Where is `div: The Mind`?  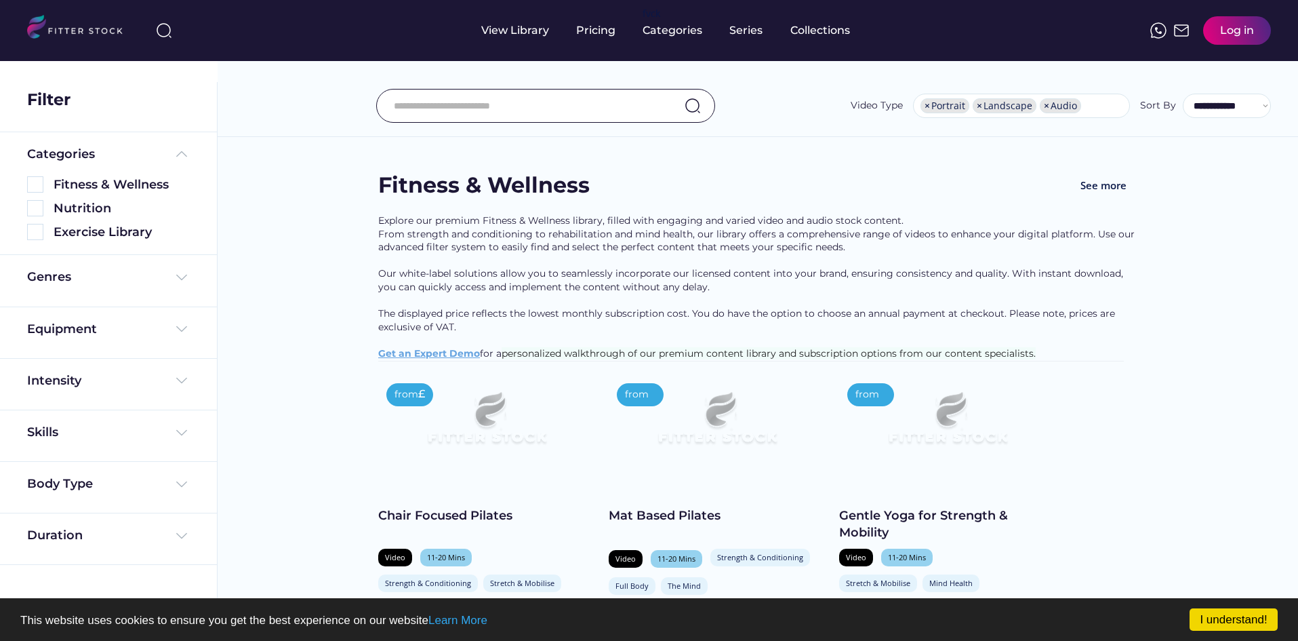
div: The Mind is located at coordinates (684, 585).